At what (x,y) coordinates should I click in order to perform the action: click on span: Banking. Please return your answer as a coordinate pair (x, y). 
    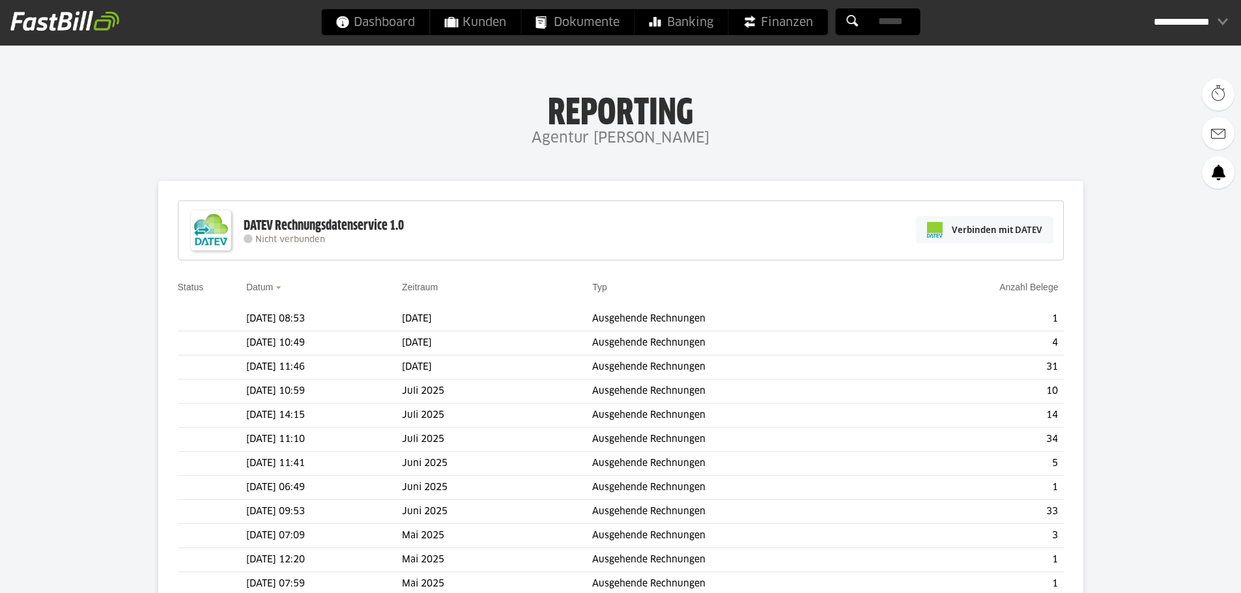
    Looking at the image, I should click on (681, 22).